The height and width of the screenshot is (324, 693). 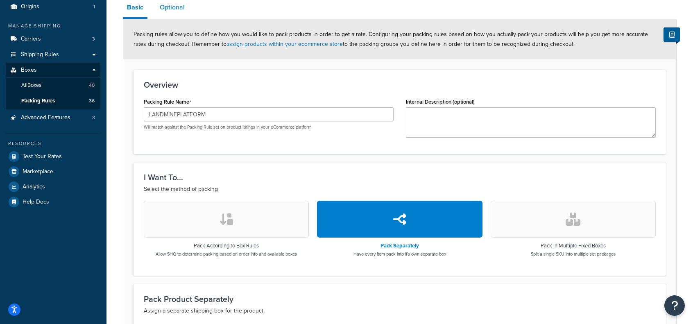 What do you see at coordinates (94, 7) in the screenshot?
I see `span: 1` at bounding box center [94, 7].